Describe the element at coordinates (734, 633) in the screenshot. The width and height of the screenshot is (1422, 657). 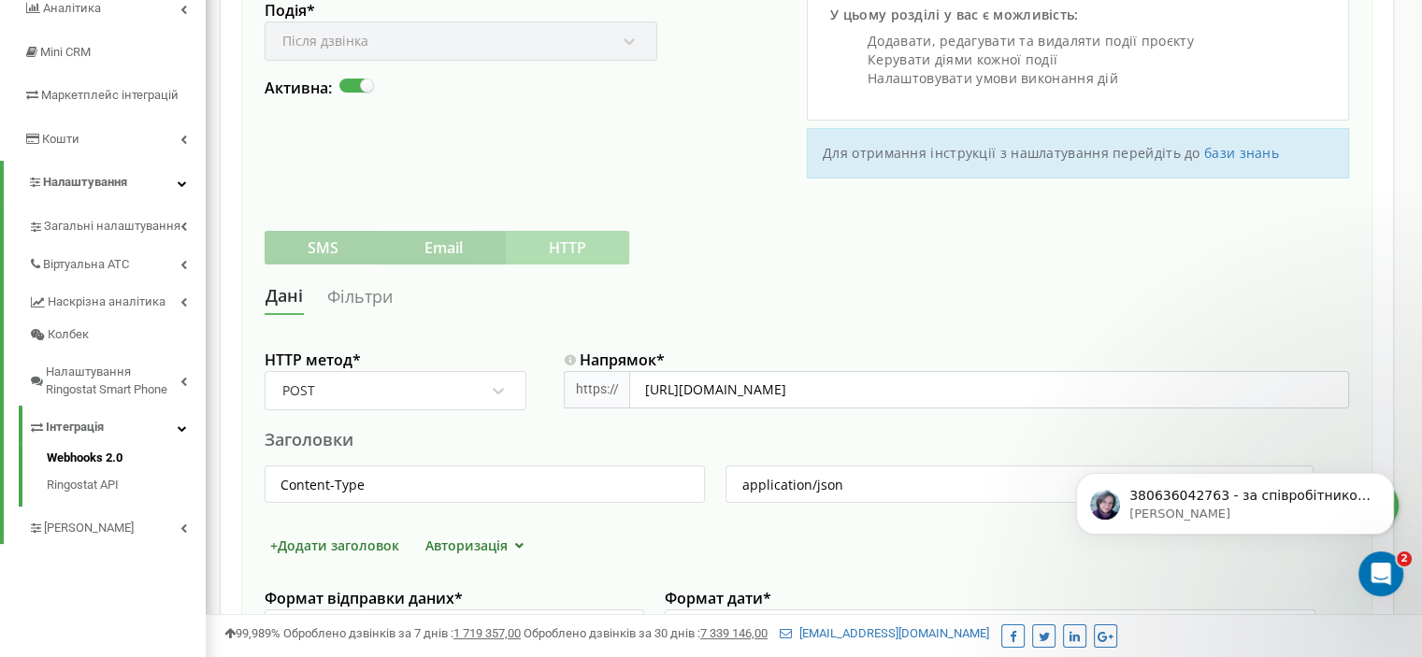
I see `u: 7 339 146,00` at that location.